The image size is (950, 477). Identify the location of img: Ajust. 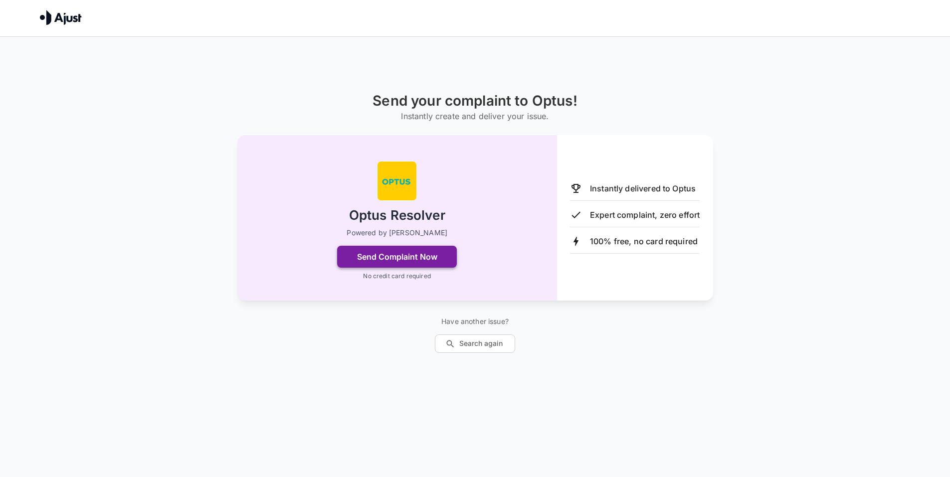
(61, 17).